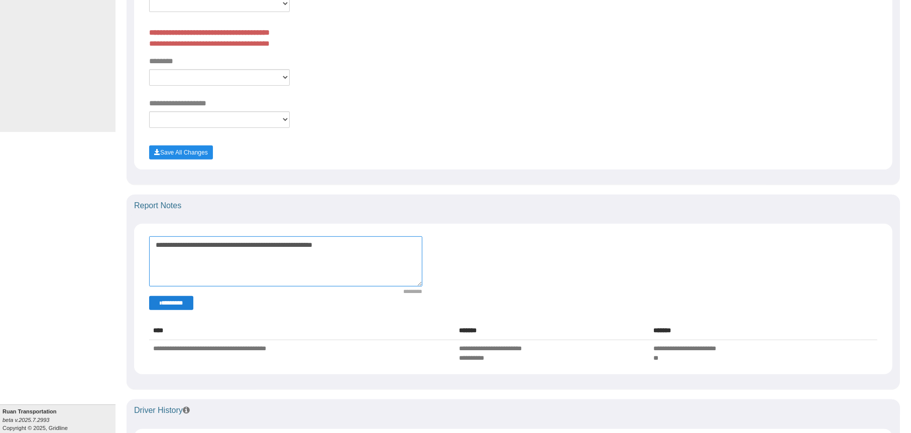 The height and width of the screenshot is (433, 911). Describe the element at coordinates (513, 206) in the screenshot. I see `div: Report Notes` at that location.